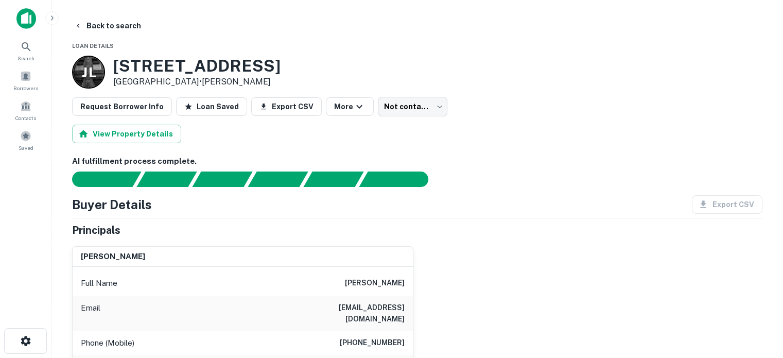  I want to click on a: Saved, so click(26, 140).